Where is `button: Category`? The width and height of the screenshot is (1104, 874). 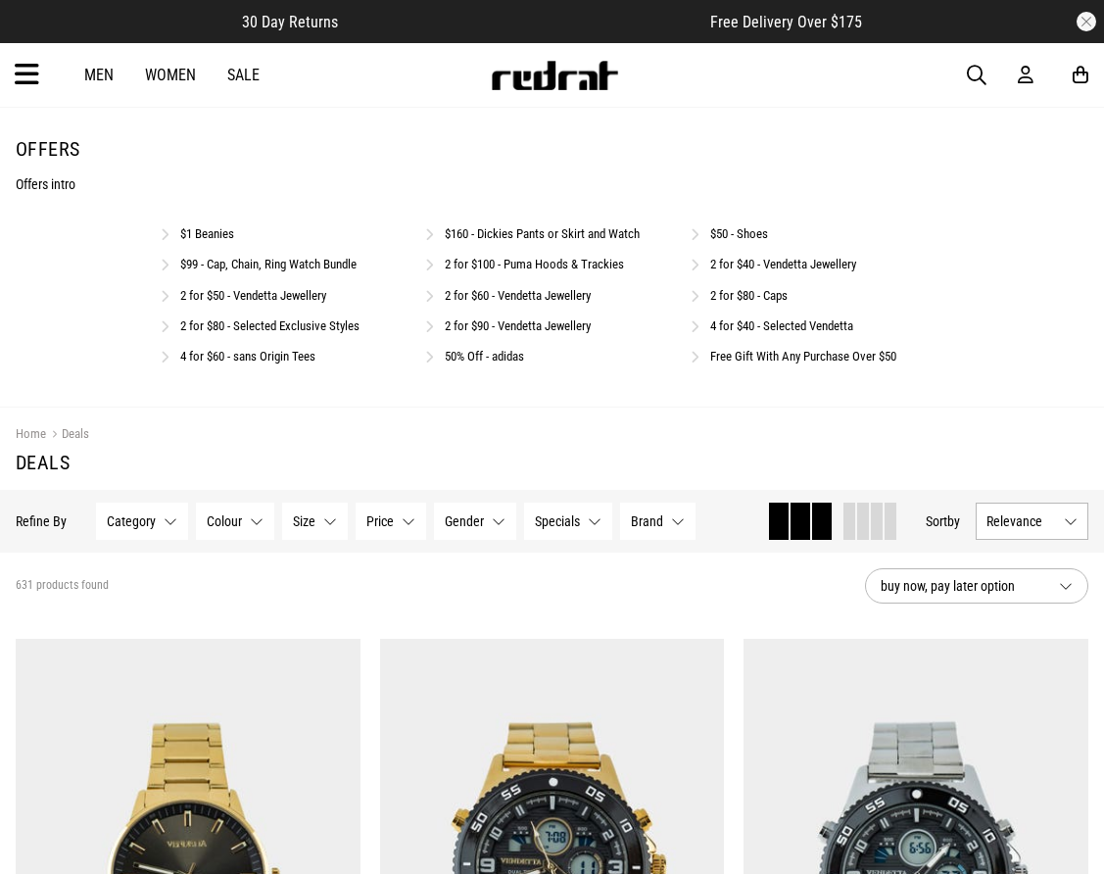 button: Category is located at coordinates (142, 521).